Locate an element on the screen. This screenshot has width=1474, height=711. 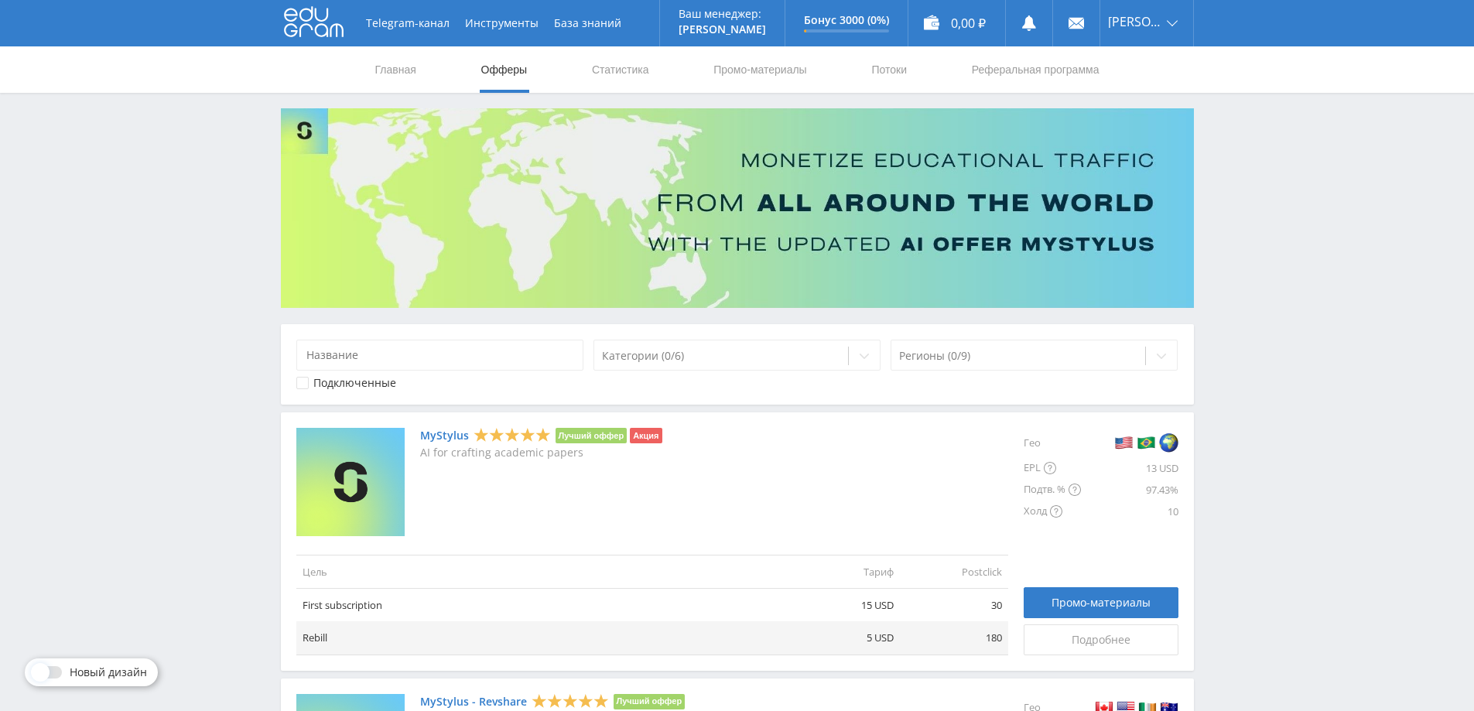
a: MyStylus - Revshare is located at coordinates (474, 702).